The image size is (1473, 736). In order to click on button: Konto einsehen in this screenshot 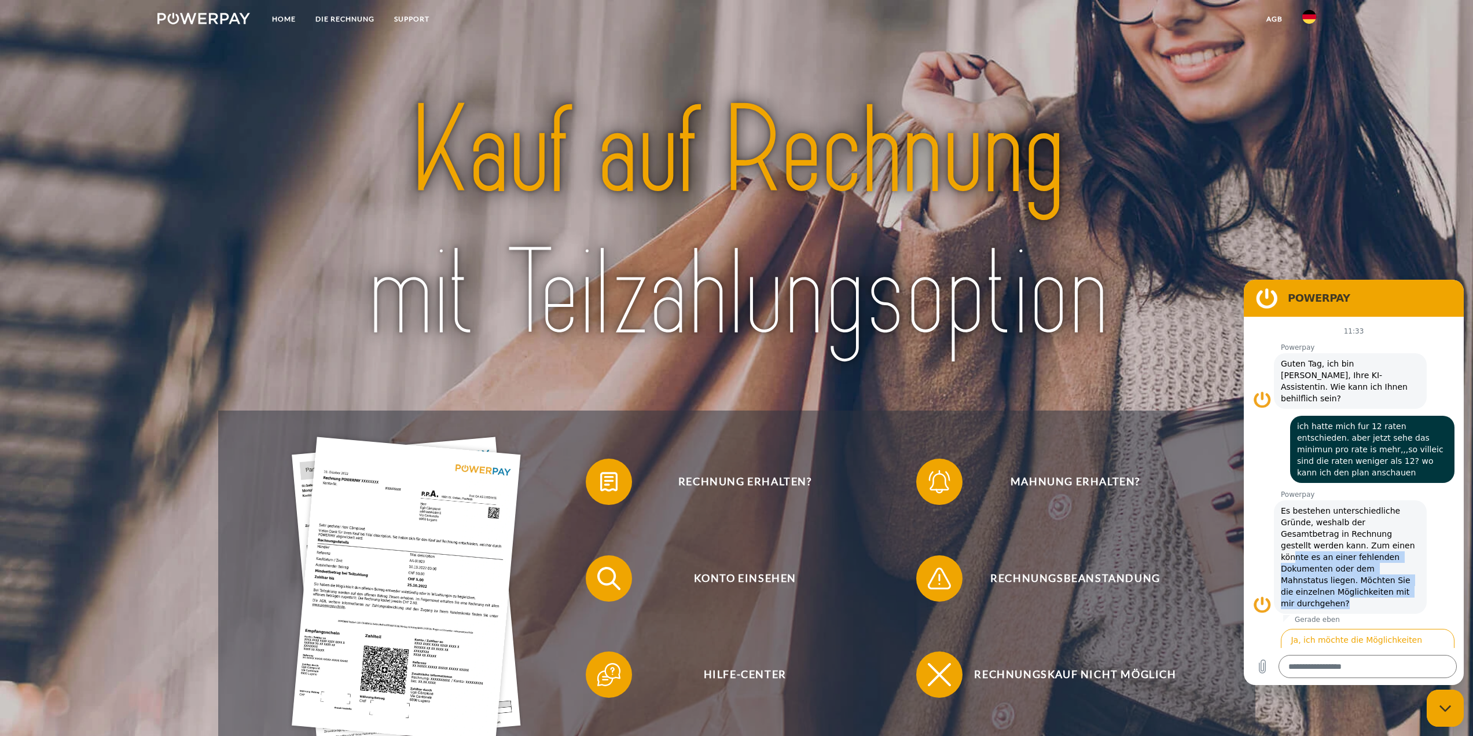, I will do `click(736, 578)`.